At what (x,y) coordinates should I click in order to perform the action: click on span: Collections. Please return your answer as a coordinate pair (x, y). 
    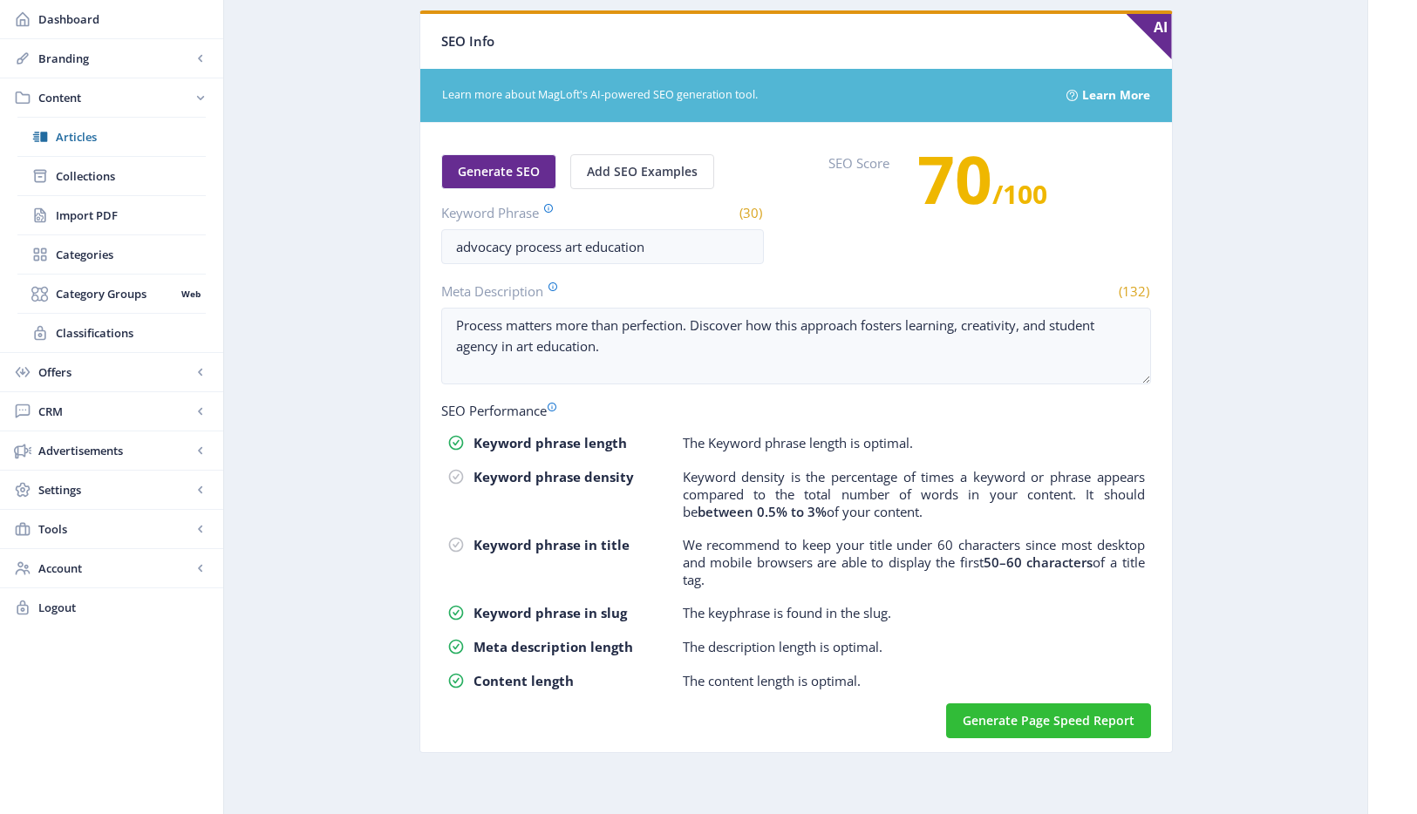
    Looking at the image, I should click on (131, 176).